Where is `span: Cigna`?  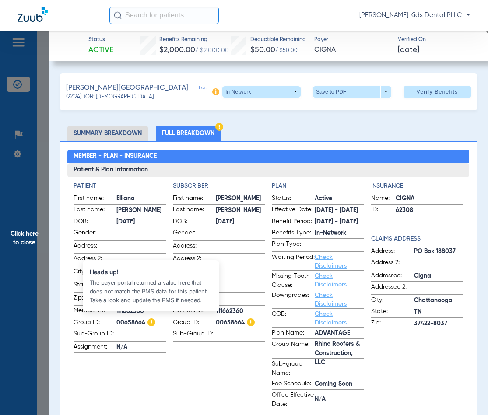
span: Cigna is located at coordinates (438, 276).